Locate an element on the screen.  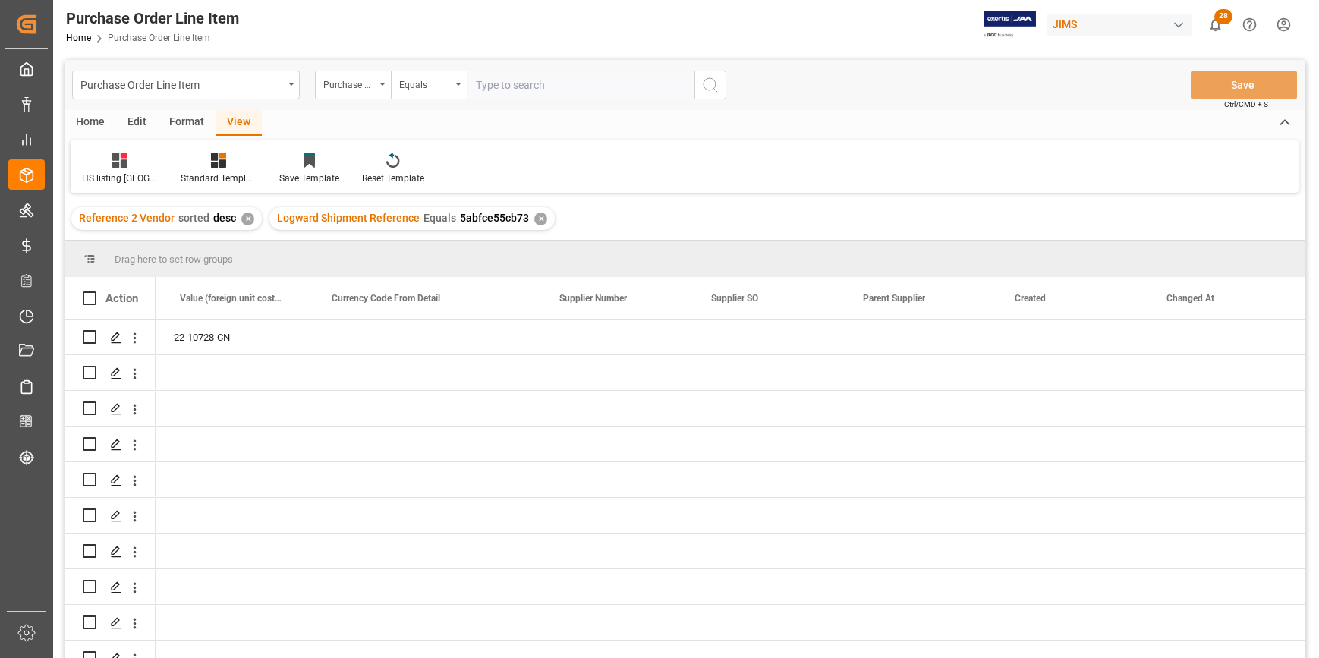
div: 22-10728-CN is located at coordinates (232, 337).